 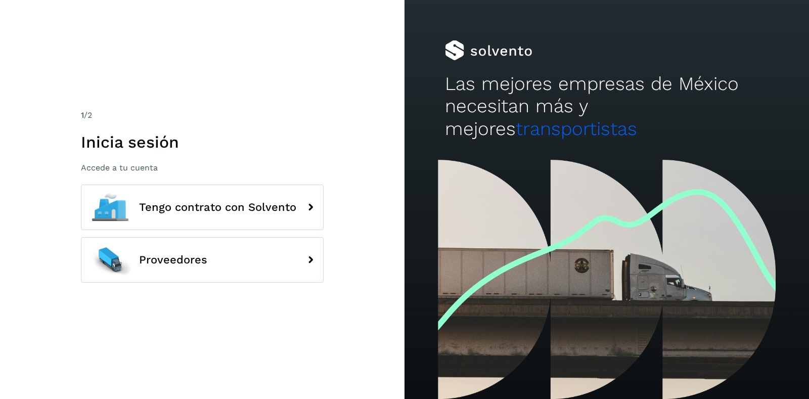 What do you see at coordinates (82, 115) in the screenshot?
I see `span: 1` at bounding box center [82, 115].